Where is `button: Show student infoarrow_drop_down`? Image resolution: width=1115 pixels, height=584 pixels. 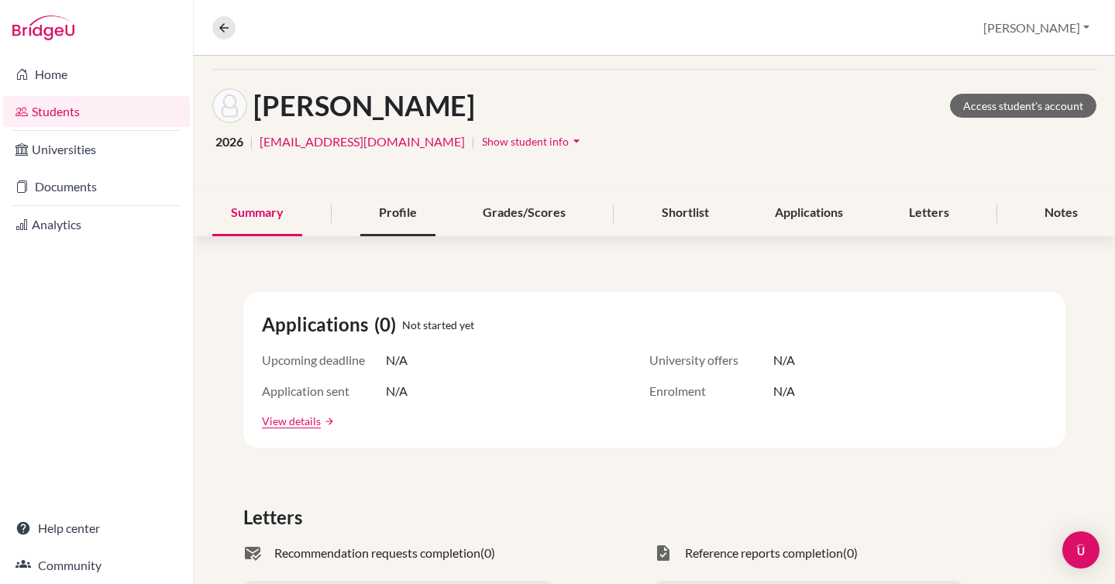 button: Show student infoarrow_drop_down is located at coordinates (533, 141).